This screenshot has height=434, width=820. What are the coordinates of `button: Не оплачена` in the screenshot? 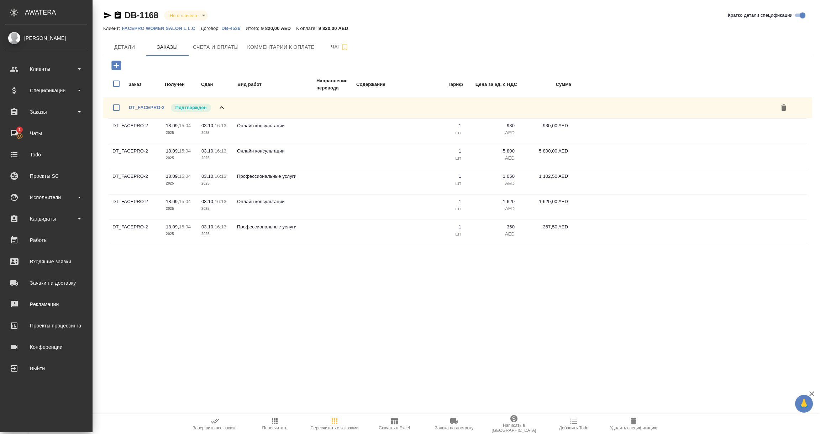 It's located at (183, 15).